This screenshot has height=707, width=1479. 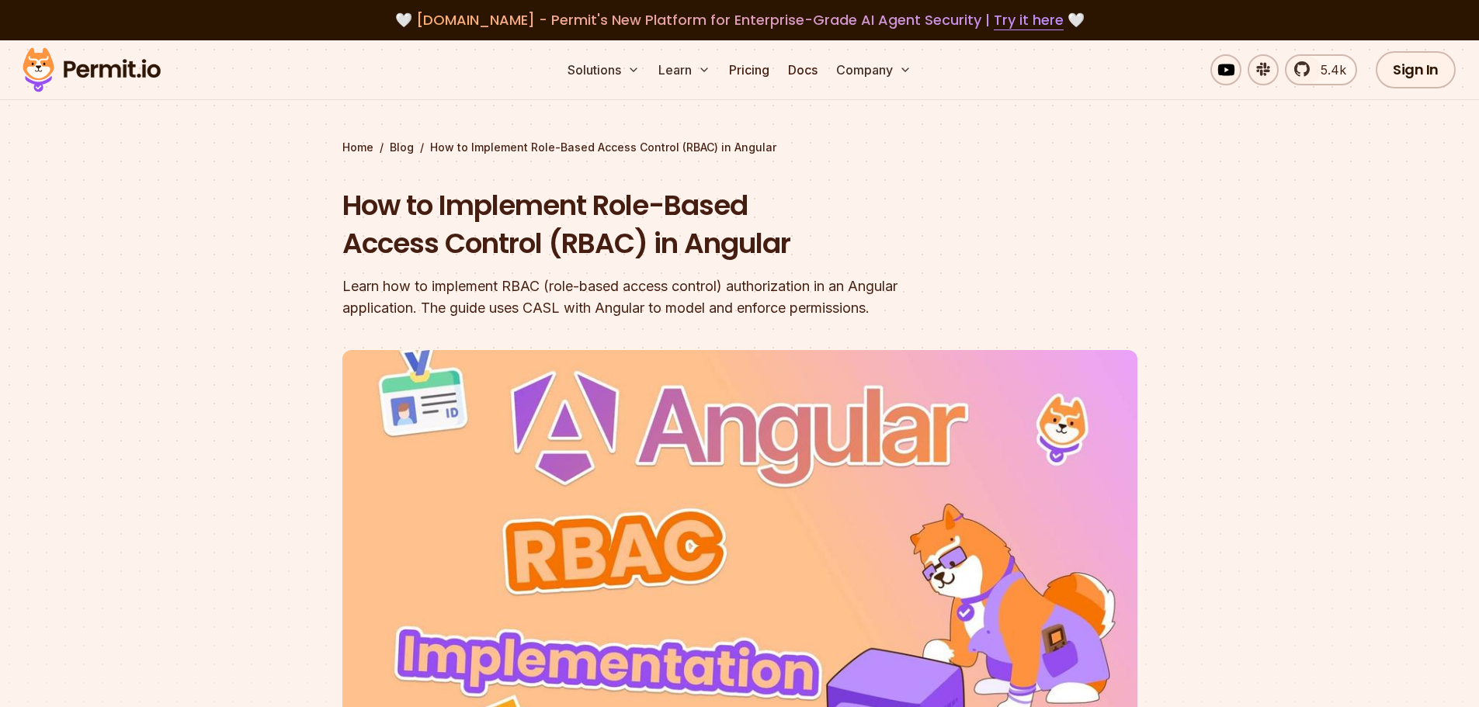 I want to click on span: 5.4k, so click(x=1329, y=70).